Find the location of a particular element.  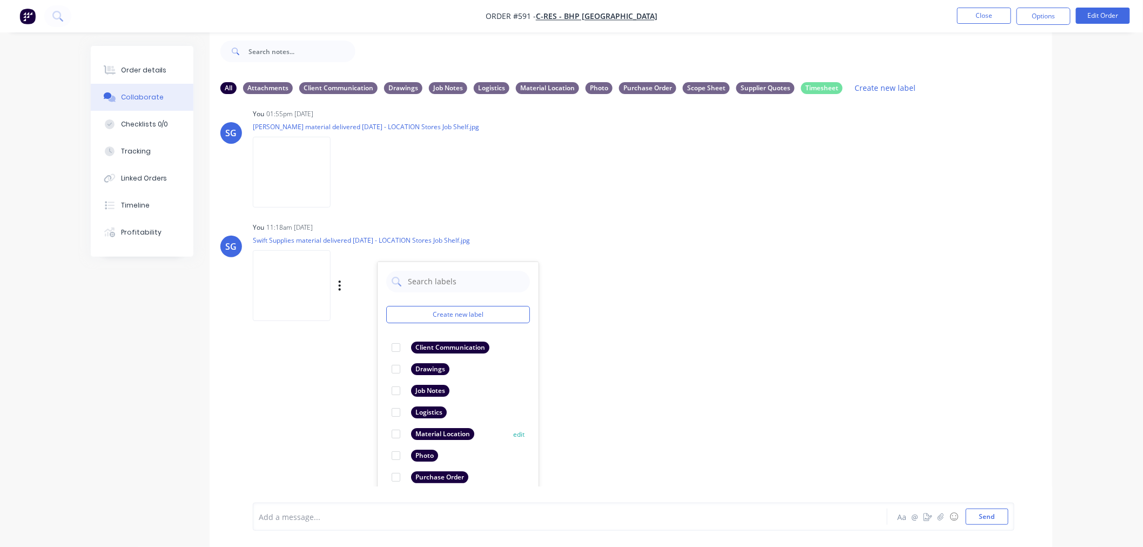

button: Close is located at coordinates (984, 16).